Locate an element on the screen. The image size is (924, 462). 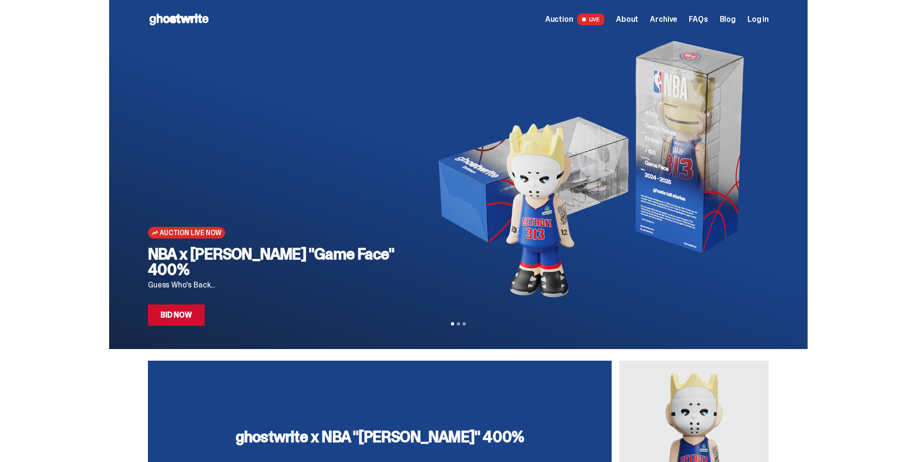
span: Archive is located at coordinates (664, 19).